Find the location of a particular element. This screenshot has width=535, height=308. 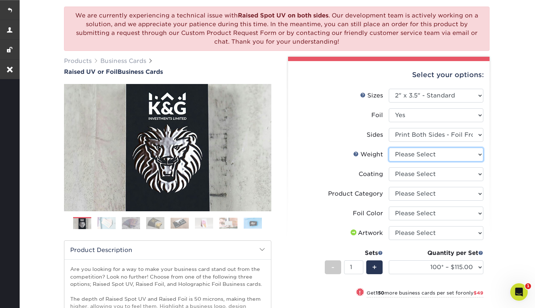

h2: Product Description is located at coordinates (168, 250).